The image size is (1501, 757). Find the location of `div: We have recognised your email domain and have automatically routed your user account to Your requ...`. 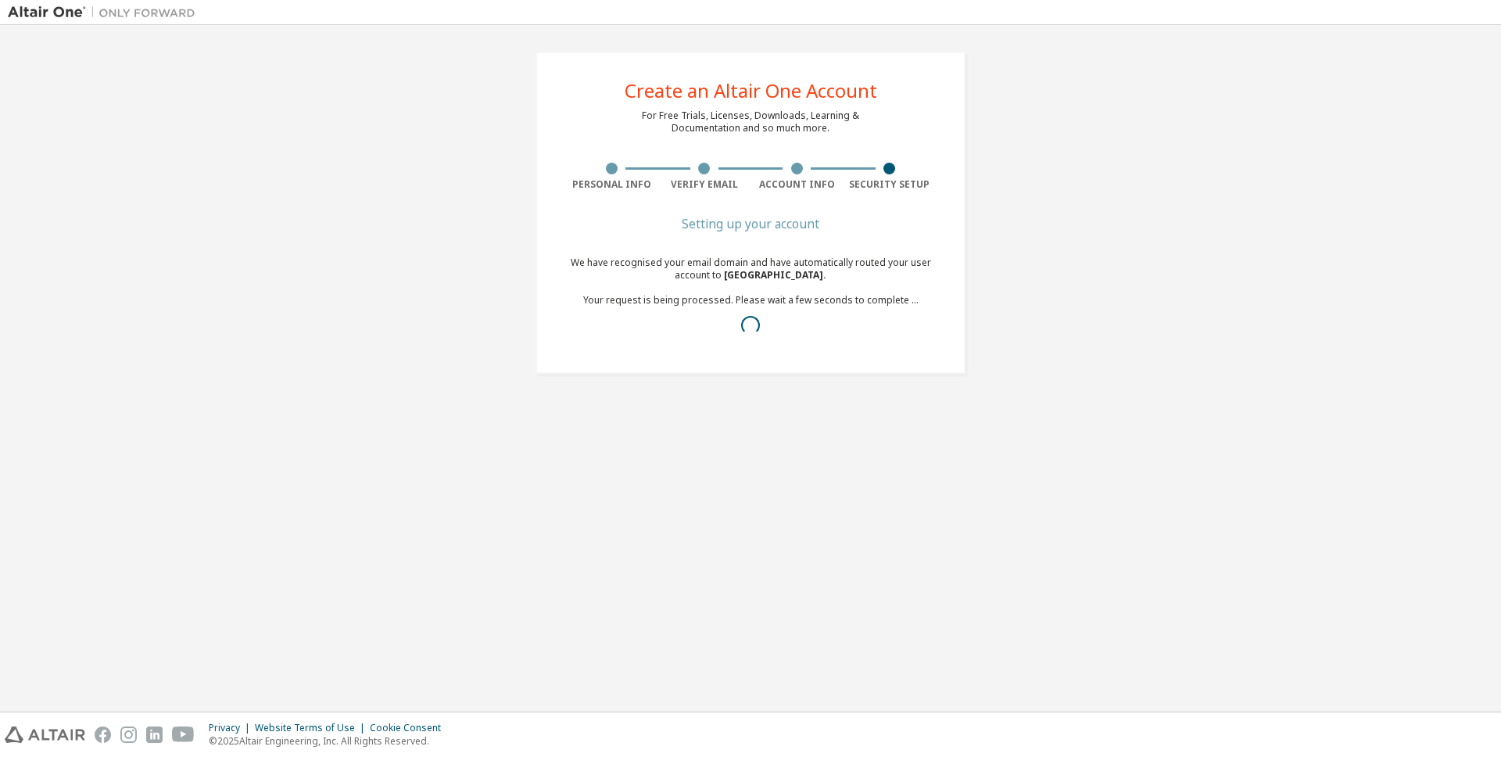

div: We have recognised your email domain and have automatically routed your user account to Your requ... is located at coordinates (751, 300).